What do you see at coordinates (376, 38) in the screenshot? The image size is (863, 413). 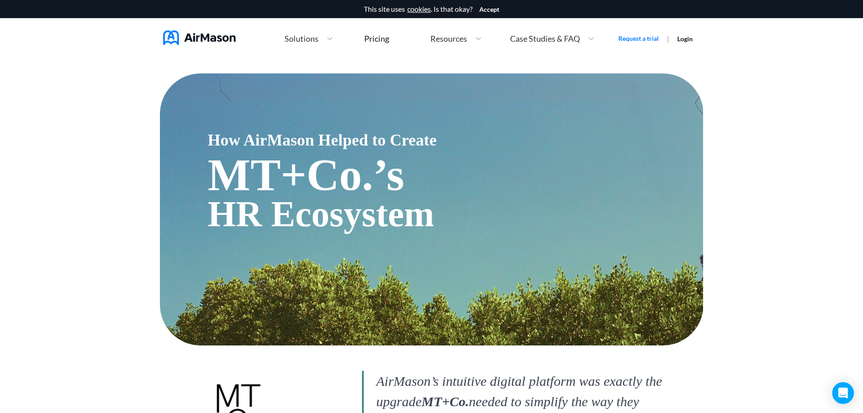 I see `div: Pricing` at bounding box center [376, 38].